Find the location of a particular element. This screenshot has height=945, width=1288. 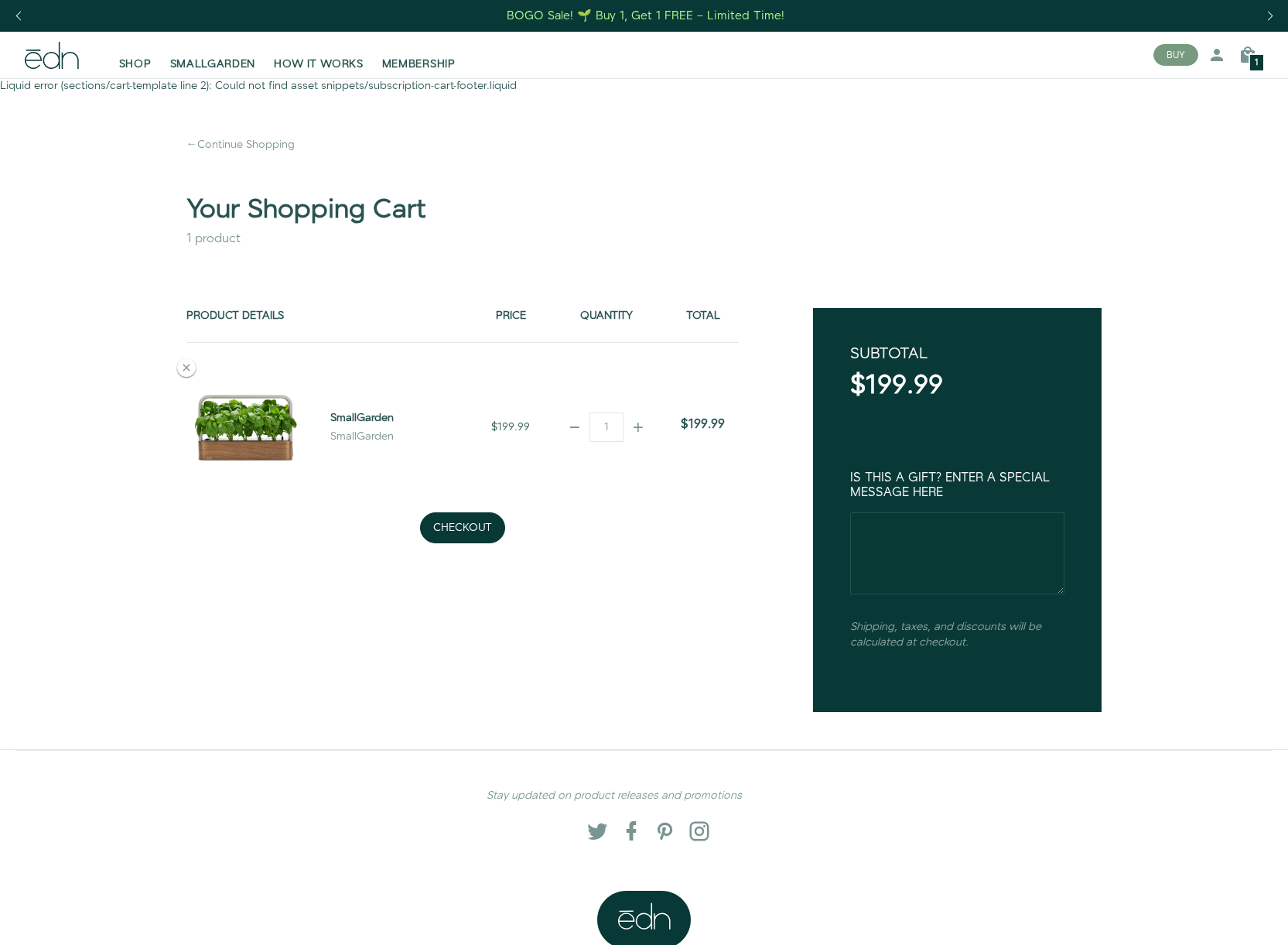

div: Price is located at coordinates (511, 316).